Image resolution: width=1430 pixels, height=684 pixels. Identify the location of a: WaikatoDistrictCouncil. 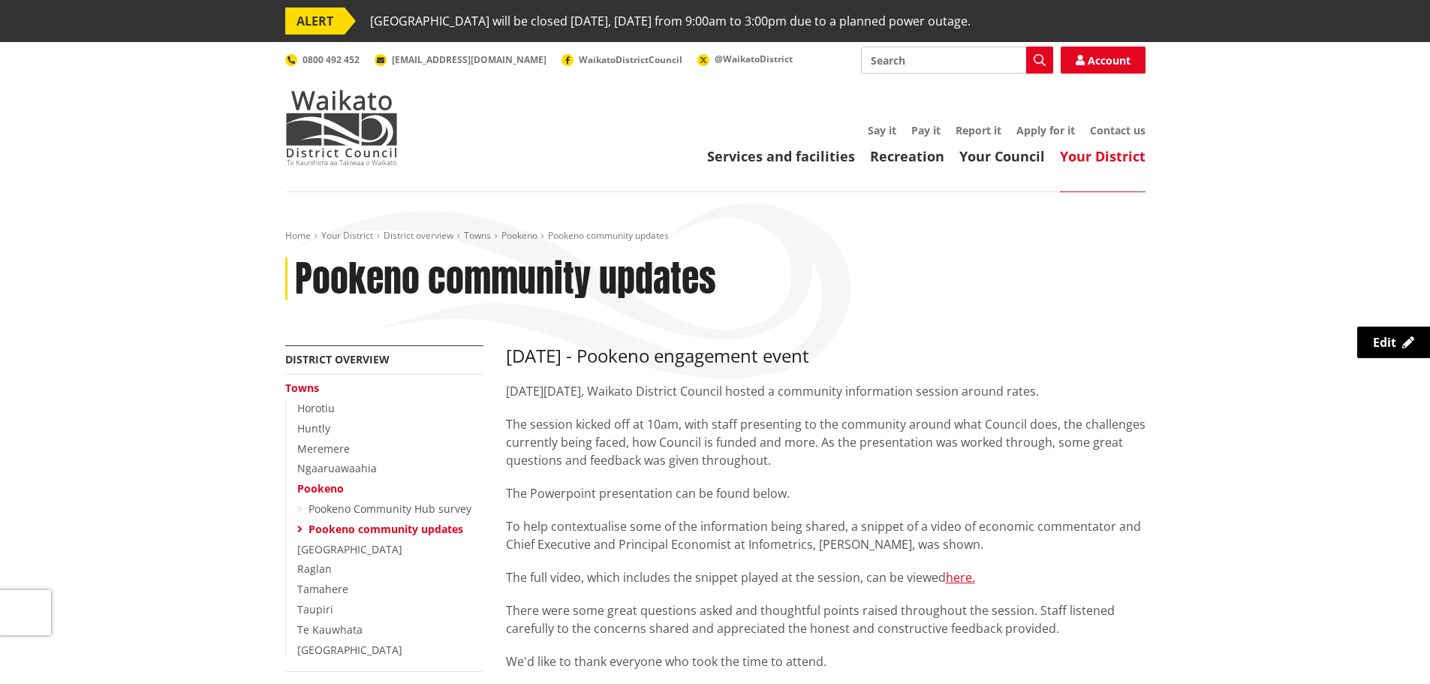
(622, 59).